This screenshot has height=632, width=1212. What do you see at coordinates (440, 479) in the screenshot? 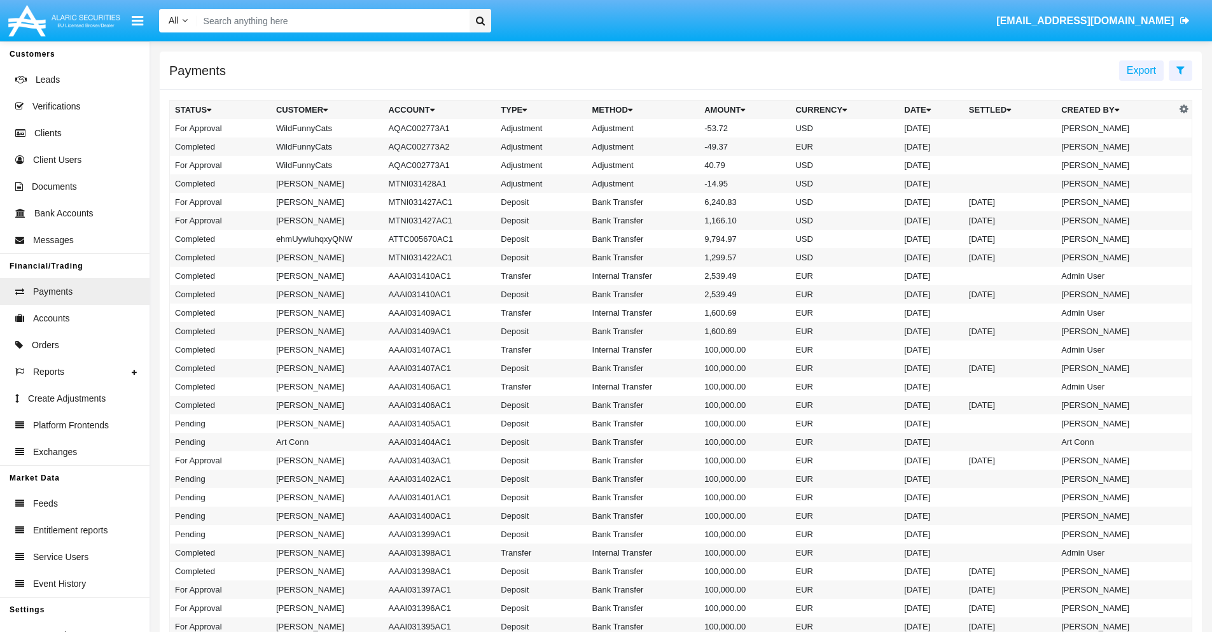
I see `td: AAAI031402AC1` at bounding box center [440, 479].